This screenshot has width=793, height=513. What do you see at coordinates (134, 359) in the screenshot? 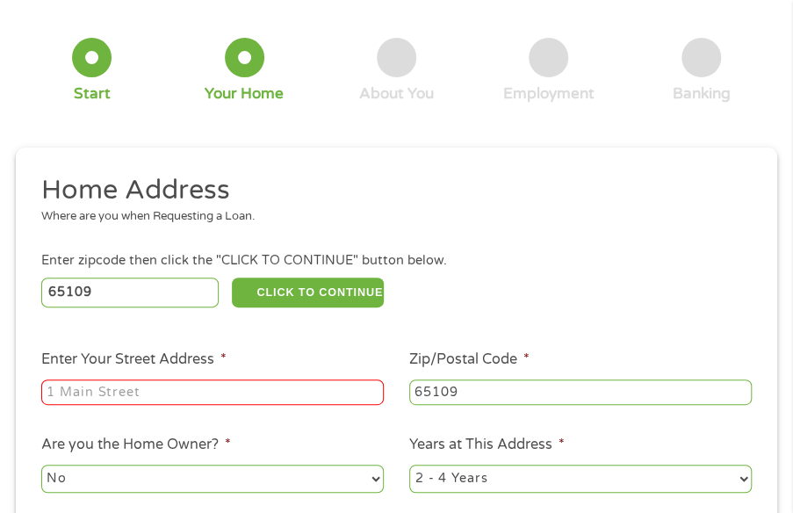
I see `label: Enter Your Street Address` at bounding box center [134, 359].